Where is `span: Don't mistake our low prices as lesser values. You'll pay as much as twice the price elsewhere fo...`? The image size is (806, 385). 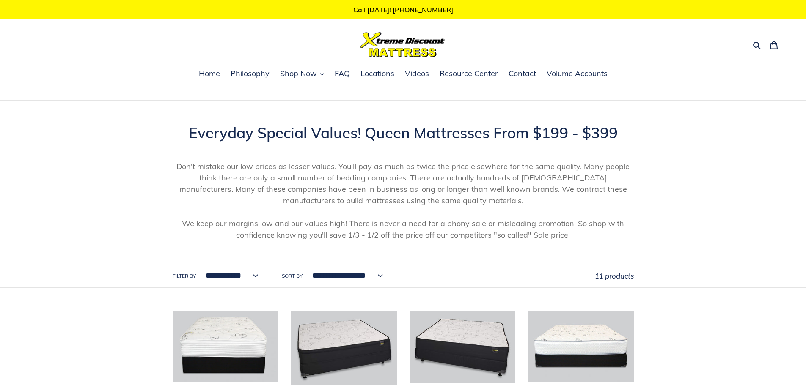
span: Don't mistake our low prices as lesser values. You'll pay as much as twice the price elsewhere fo... is located at coordinates (403, 184).